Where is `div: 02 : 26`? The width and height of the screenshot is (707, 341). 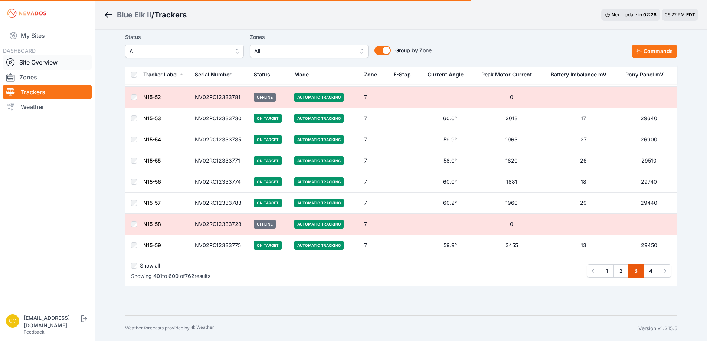
div: 02 : 26 is located at coordinates (650, 15).